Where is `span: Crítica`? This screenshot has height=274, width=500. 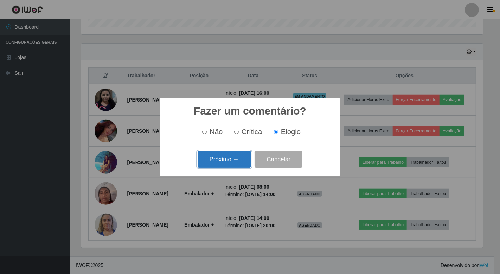 span: Crítica is located at coordinates (252, 132).